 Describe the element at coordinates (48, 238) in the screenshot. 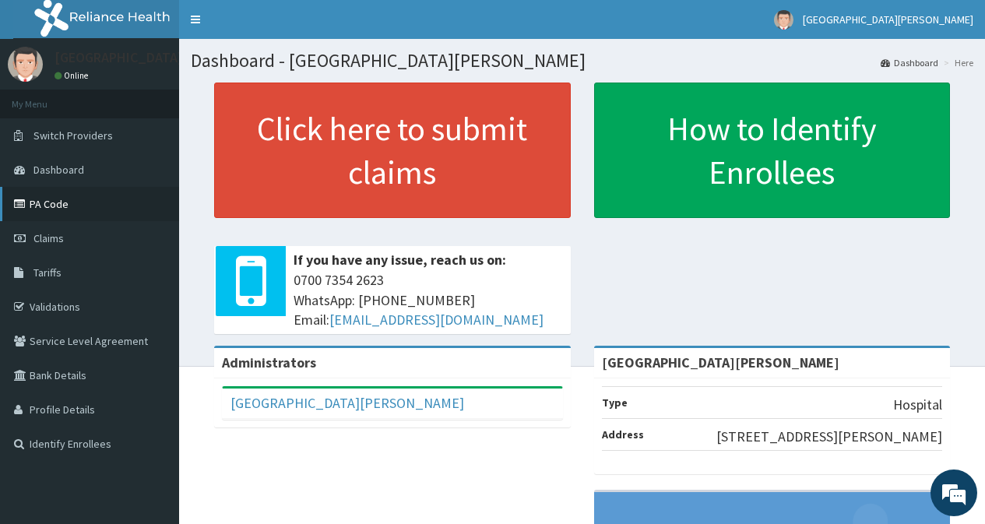

I see `span: Claims` at that location.